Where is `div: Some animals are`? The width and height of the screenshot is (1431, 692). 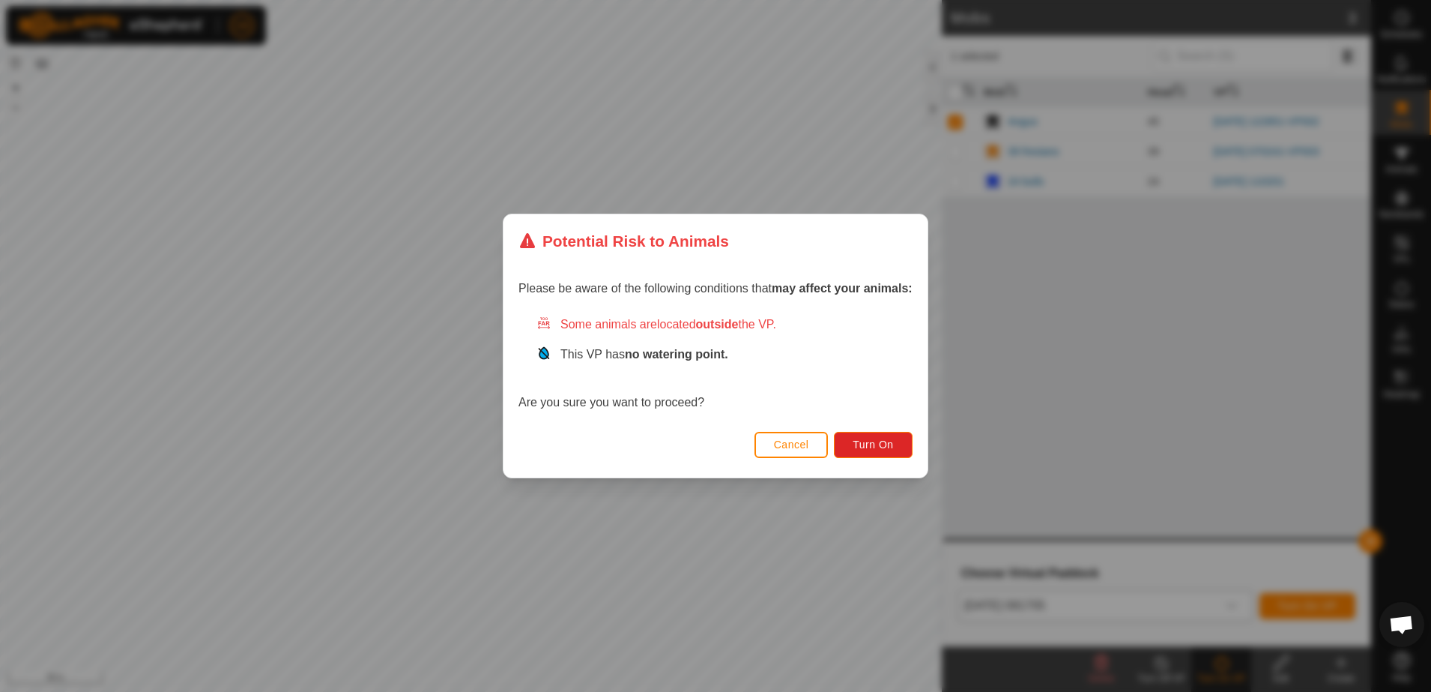
div: Some animals are is located at coordinates (725, 324).